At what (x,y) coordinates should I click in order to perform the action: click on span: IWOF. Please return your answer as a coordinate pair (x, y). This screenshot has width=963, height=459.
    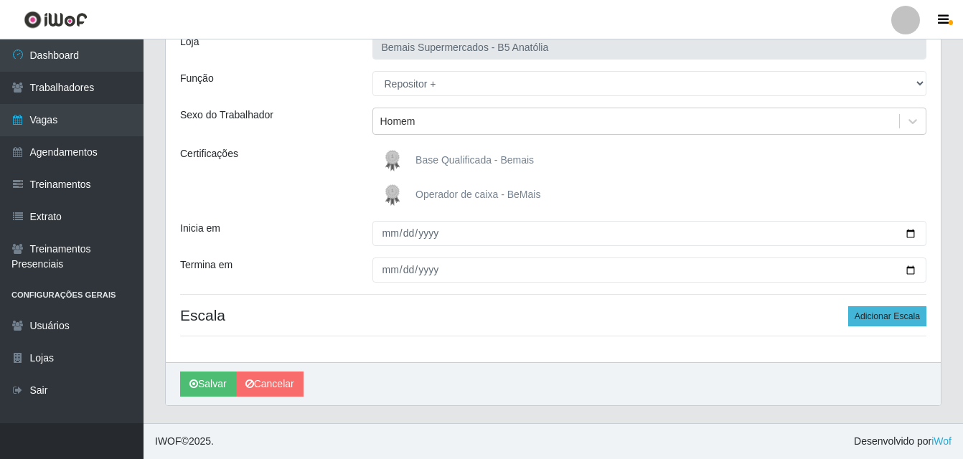
    Looking at the image, I should click on (168, 441).